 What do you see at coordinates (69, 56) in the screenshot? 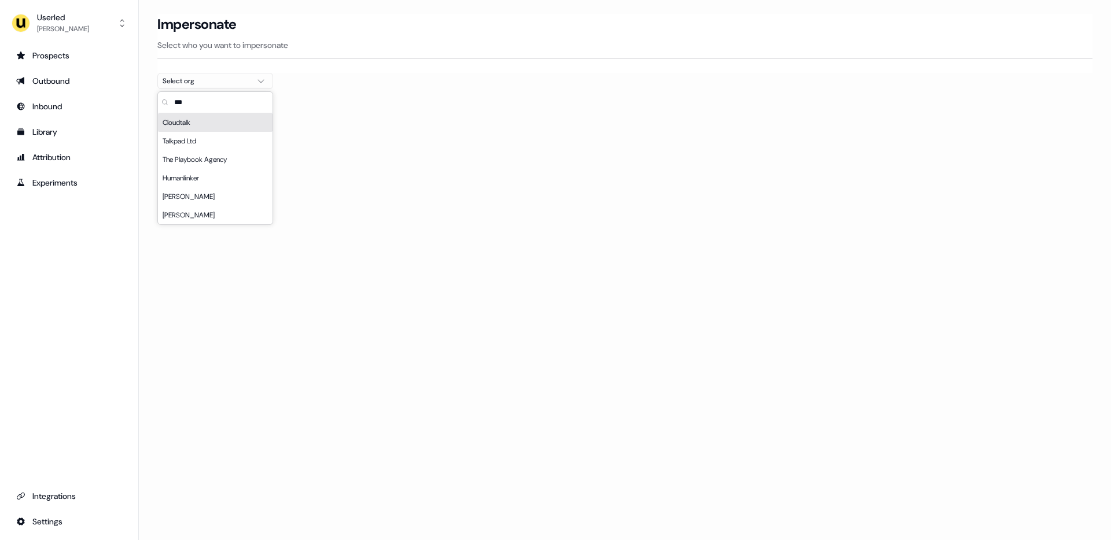
I see `a: Go to prospects` at bounding box center [69, 56].